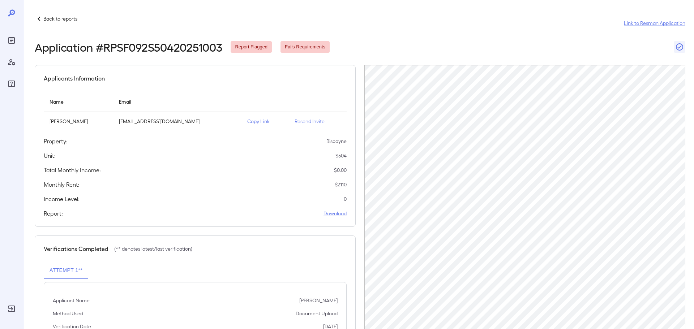 This screenshot has height=329, width=694. Describe the element at coordinates (340, 170) in the screenshot. I see `p: $ 0.00` at that location.